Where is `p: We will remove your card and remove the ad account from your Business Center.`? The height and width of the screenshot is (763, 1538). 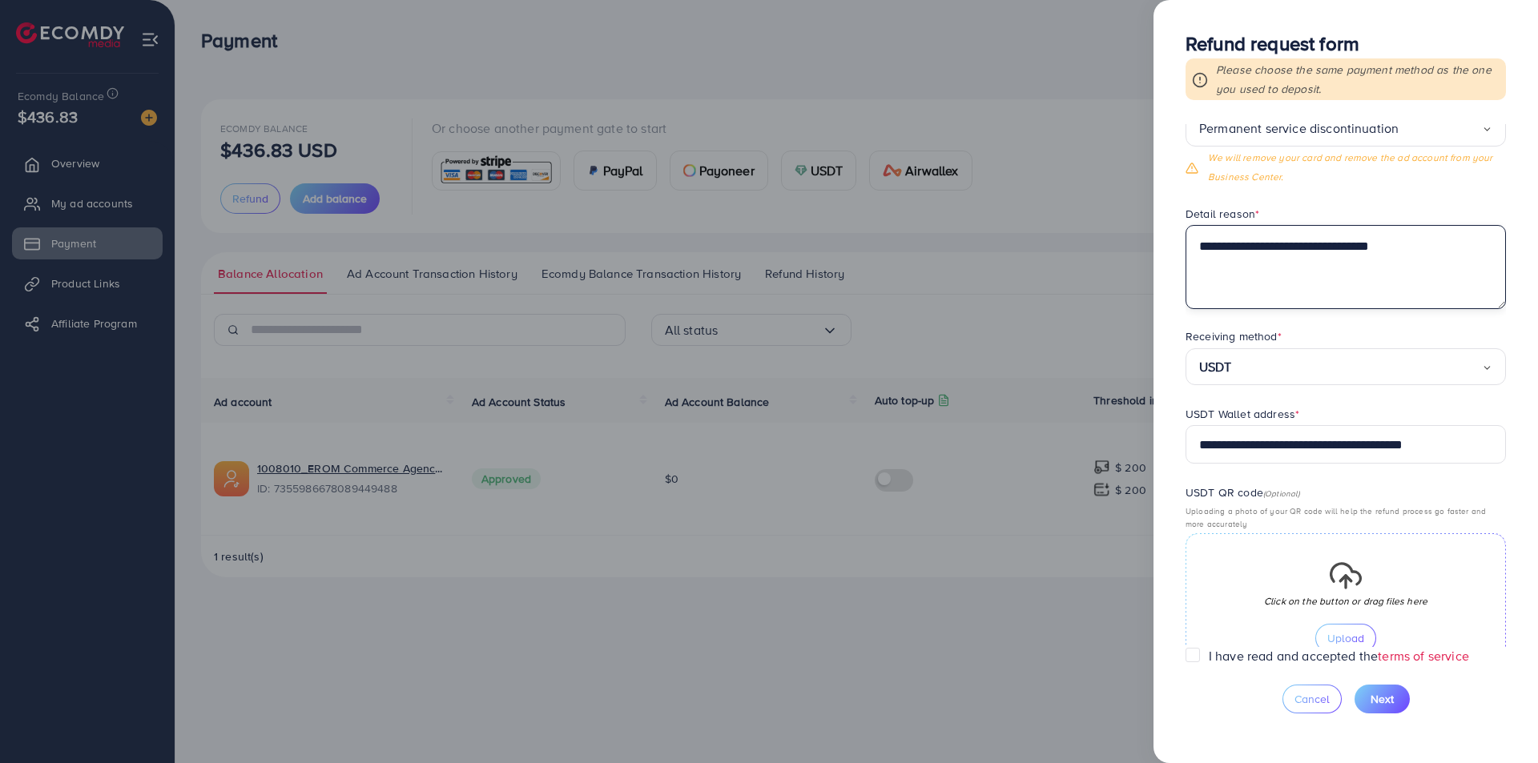
p: We will remove your card and remove the ad account from your Business Center. is located at coordinates (1357, 167).